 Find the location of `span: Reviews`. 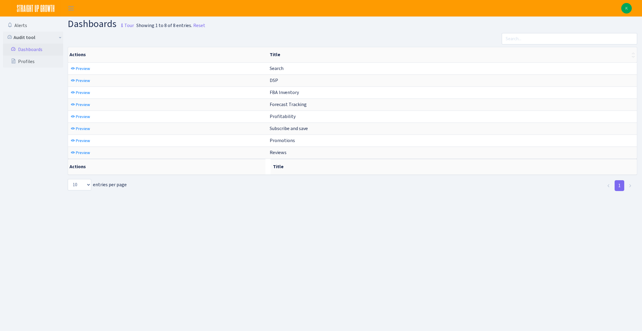

span: Reviews is located at coordinates (278, 152).